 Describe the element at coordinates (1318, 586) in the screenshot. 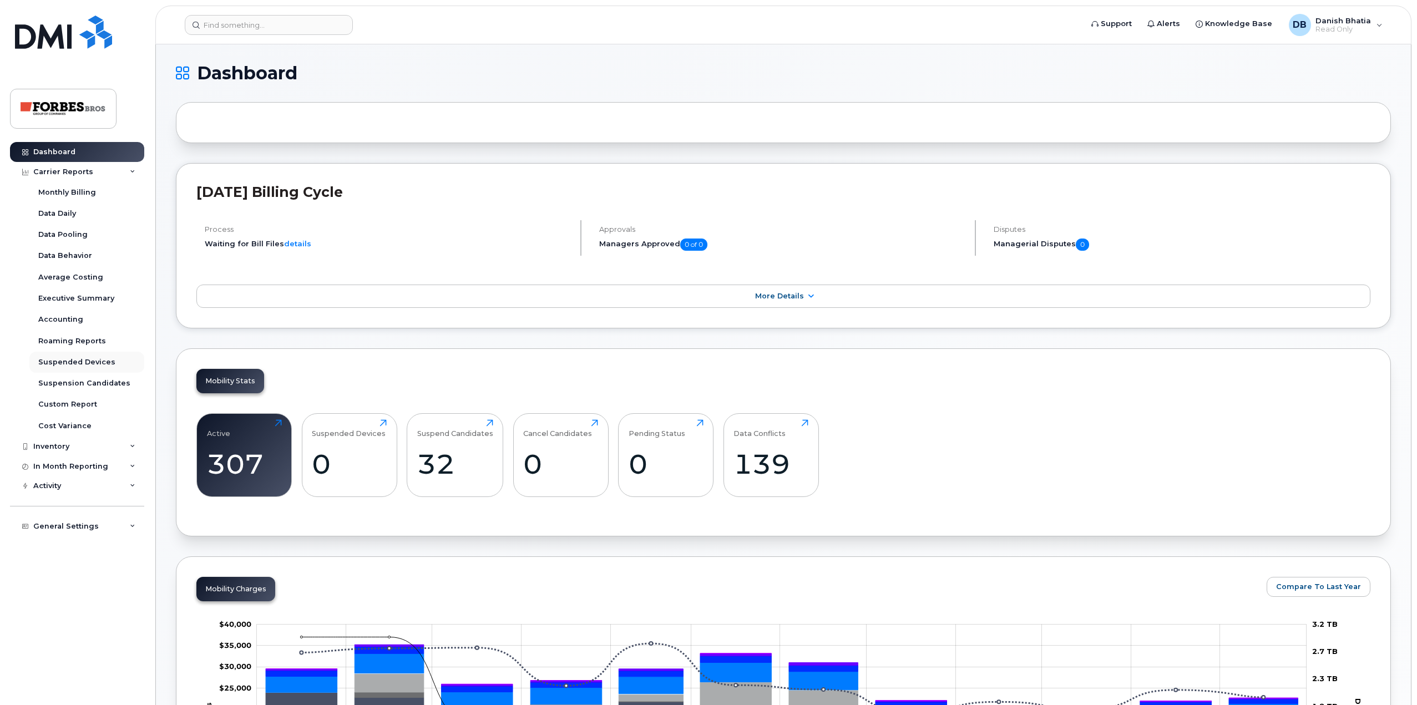

I see `span: Compare To Last Year` at that location.